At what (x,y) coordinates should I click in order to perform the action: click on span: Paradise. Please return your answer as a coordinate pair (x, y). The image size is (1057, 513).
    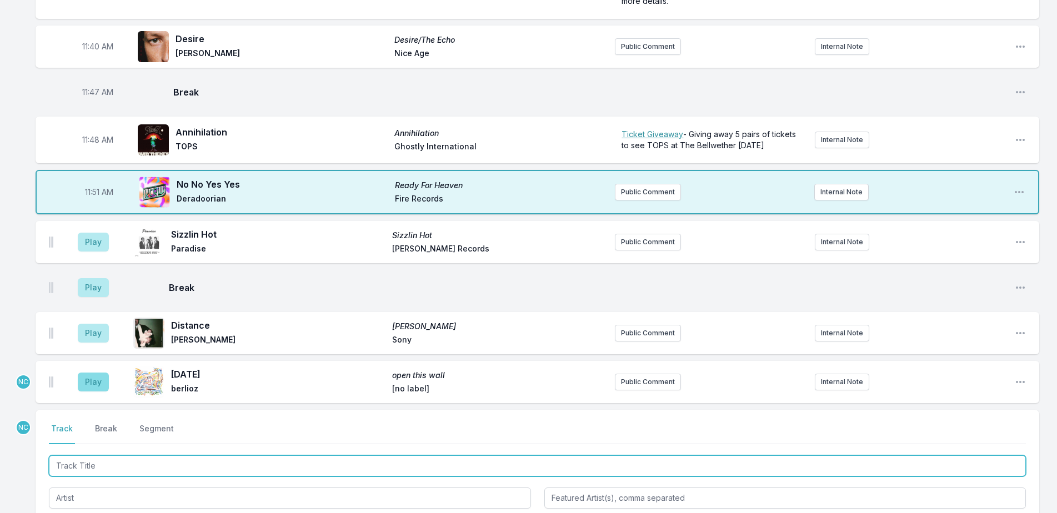
    Looking at the image, I should click on (278, 250).